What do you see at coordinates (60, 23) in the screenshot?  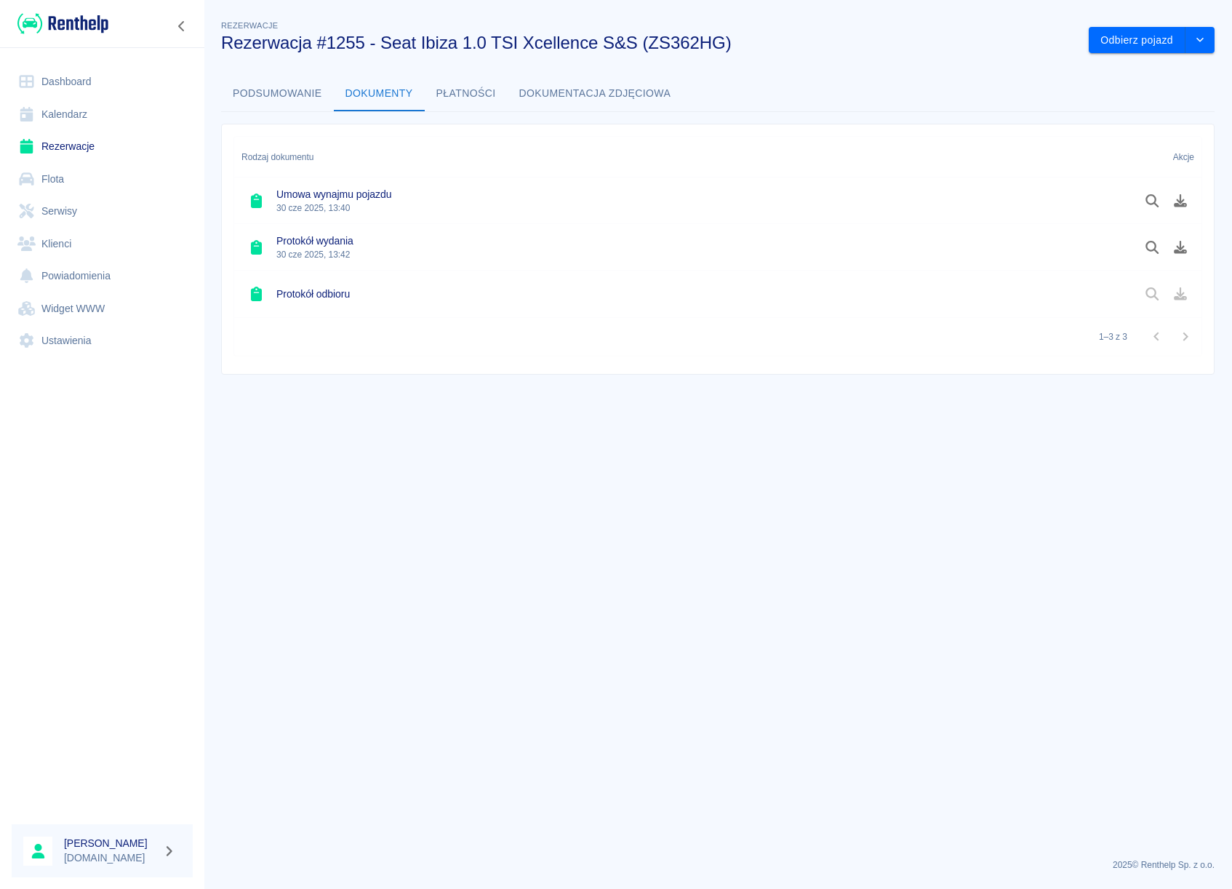 I see `a: Renthelp logo` at bounding box center [60, 23].